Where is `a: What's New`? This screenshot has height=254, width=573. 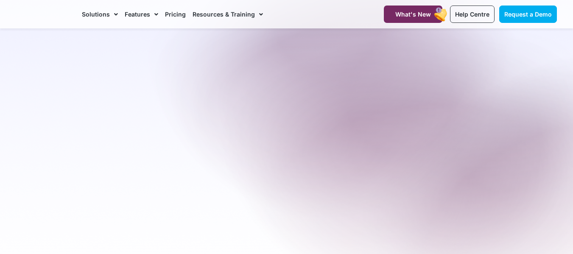 a: What's New is located at coordinates (413, 14).